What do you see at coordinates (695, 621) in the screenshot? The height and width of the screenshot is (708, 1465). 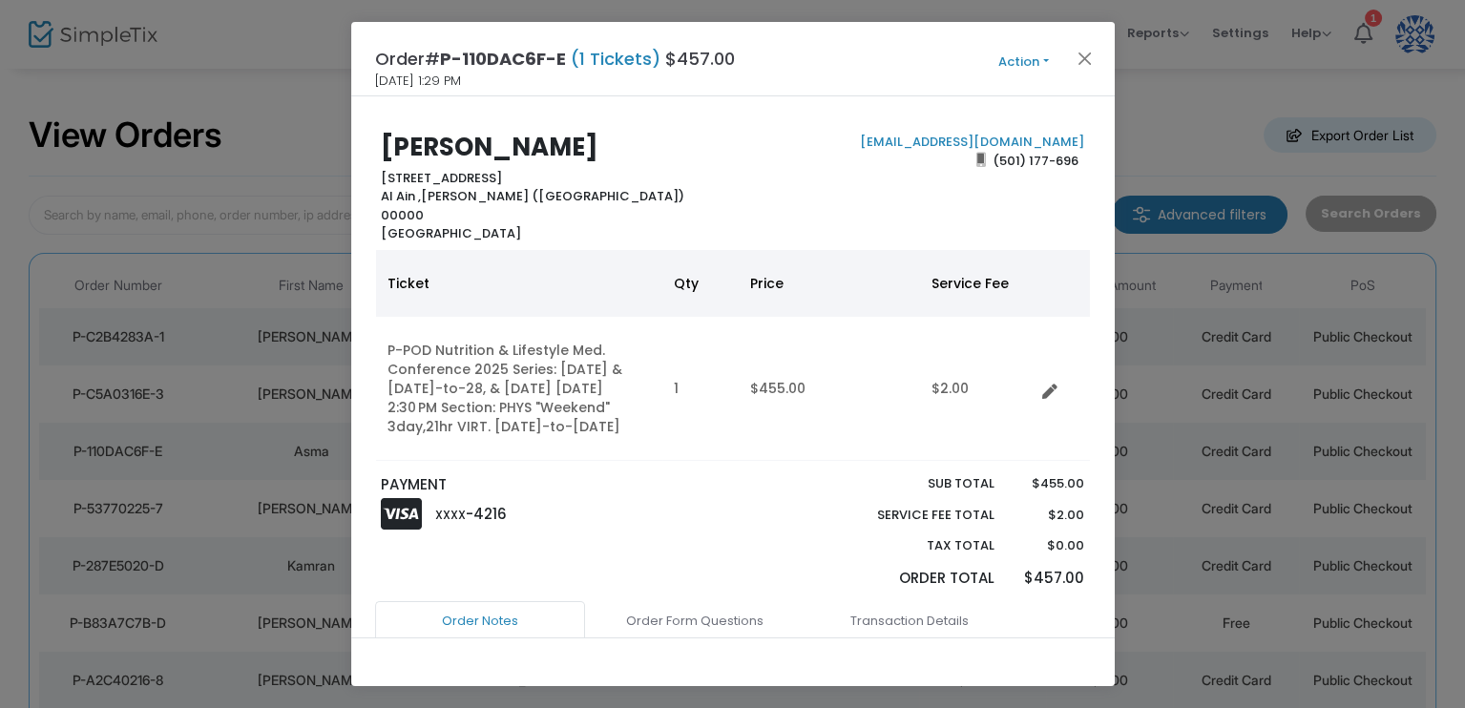 I see `a: Order Form Questions` at bounding box center [695, 621].